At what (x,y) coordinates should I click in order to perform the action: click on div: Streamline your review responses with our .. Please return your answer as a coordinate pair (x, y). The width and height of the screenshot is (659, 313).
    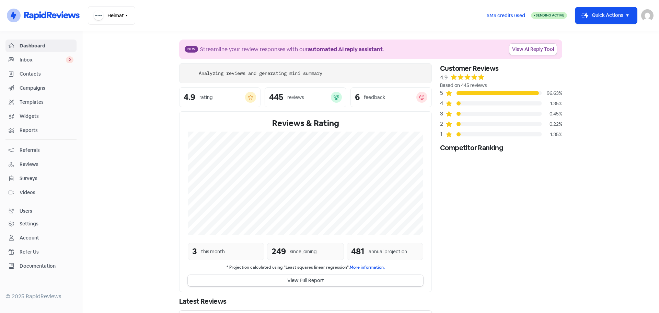
    Looking at the image, I should click on (292, 49).